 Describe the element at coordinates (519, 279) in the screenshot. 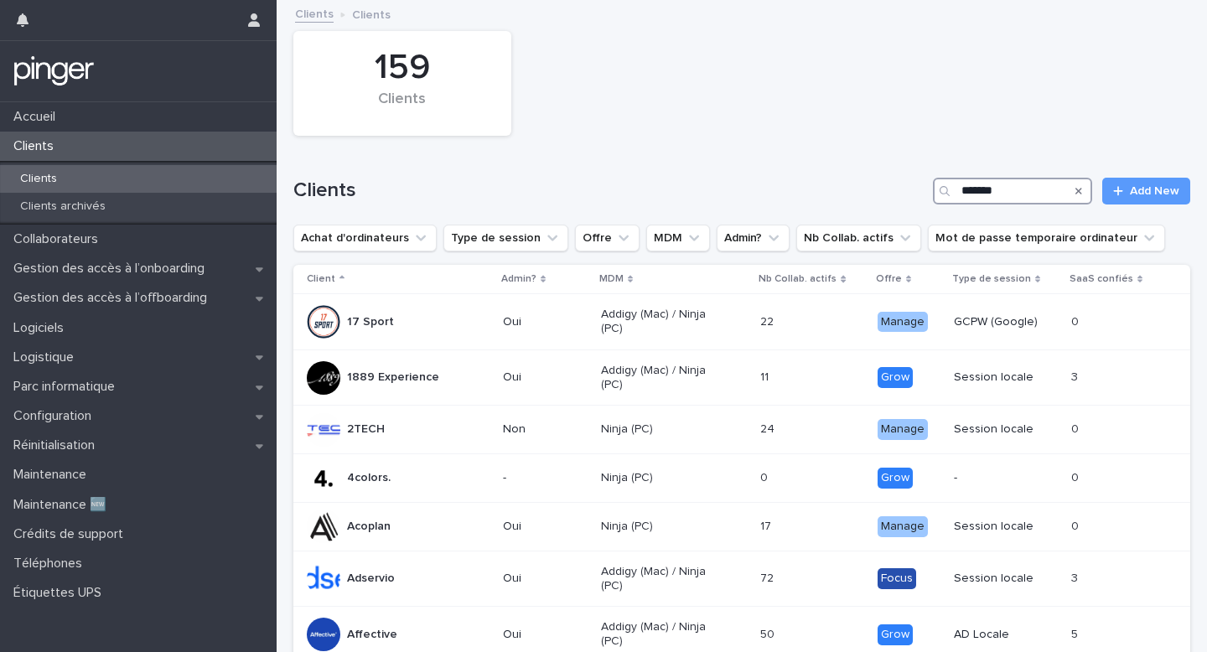

I see `p: Admin?` at that location.